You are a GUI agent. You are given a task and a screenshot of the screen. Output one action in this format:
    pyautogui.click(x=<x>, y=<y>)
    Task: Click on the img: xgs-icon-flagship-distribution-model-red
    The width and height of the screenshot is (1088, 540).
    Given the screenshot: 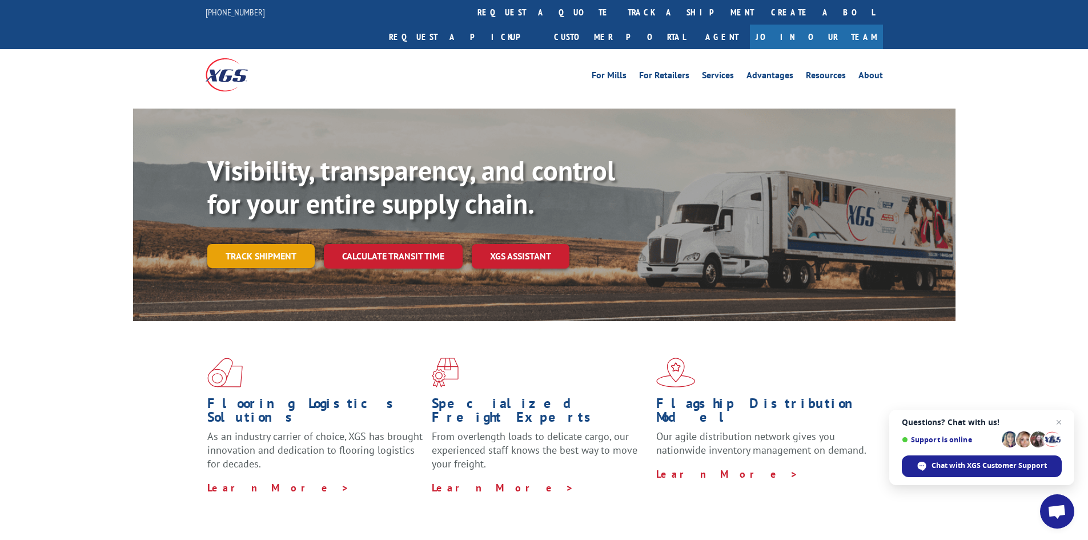 What is the action you would take?
    pyautogui.click(x=675, y=372)
    